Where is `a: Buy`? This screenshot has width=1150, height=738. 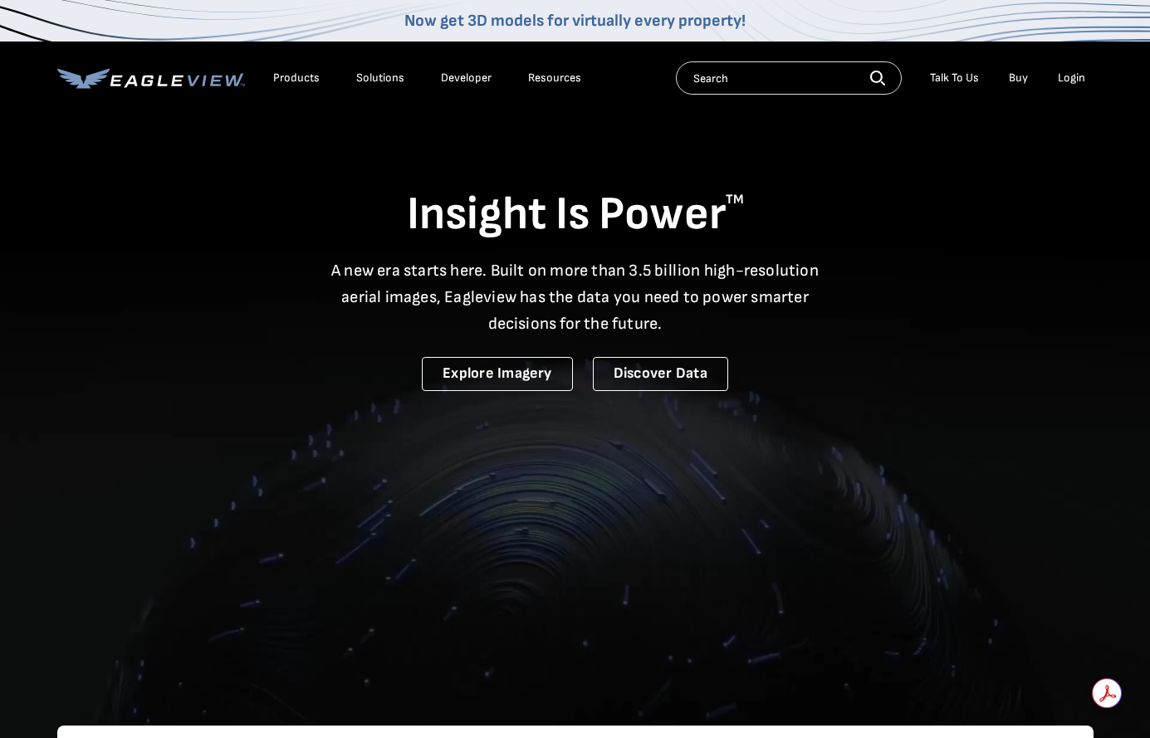 a: Buy is located at coordinates (1018, 78).